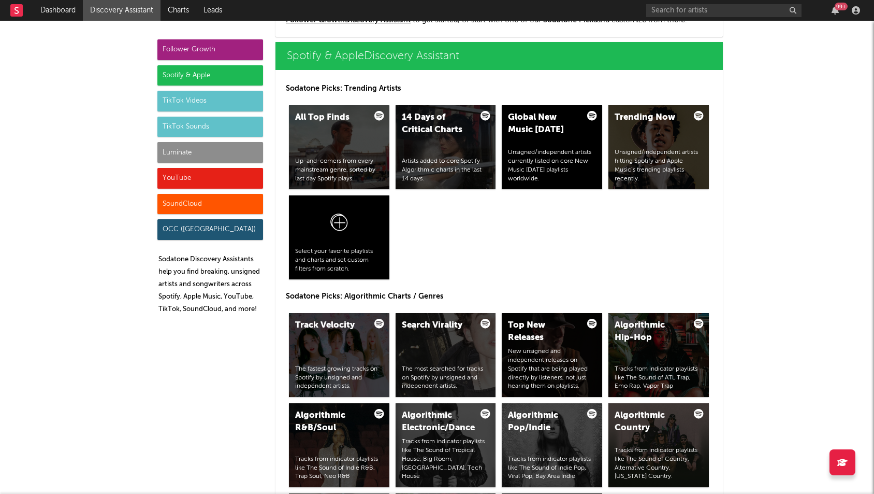 This screenshot has height=494, width=874. Describe the element at coordinates (330, 422) in the screenshot. I see `div: Algorithmic R&B/Soul` at that location.